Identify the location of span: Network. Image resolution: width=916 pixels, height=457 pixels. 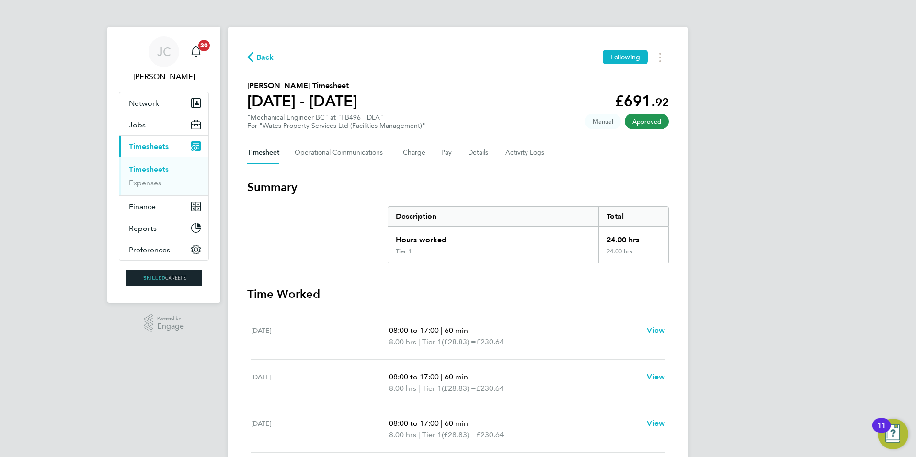
(144, 103).